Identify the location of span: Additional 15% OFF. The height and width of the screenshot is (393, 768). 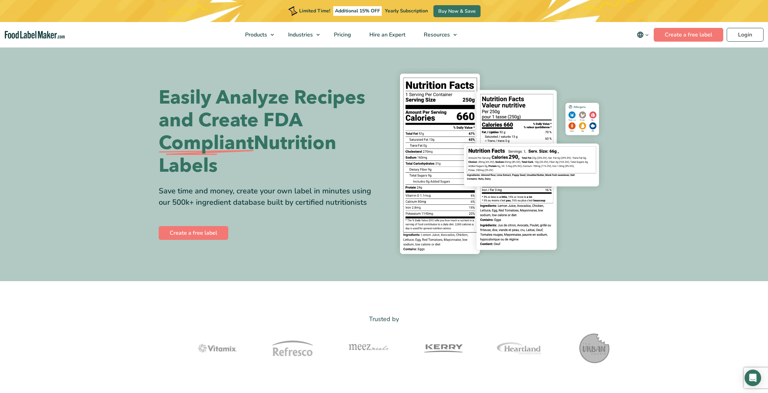
(358, 11).